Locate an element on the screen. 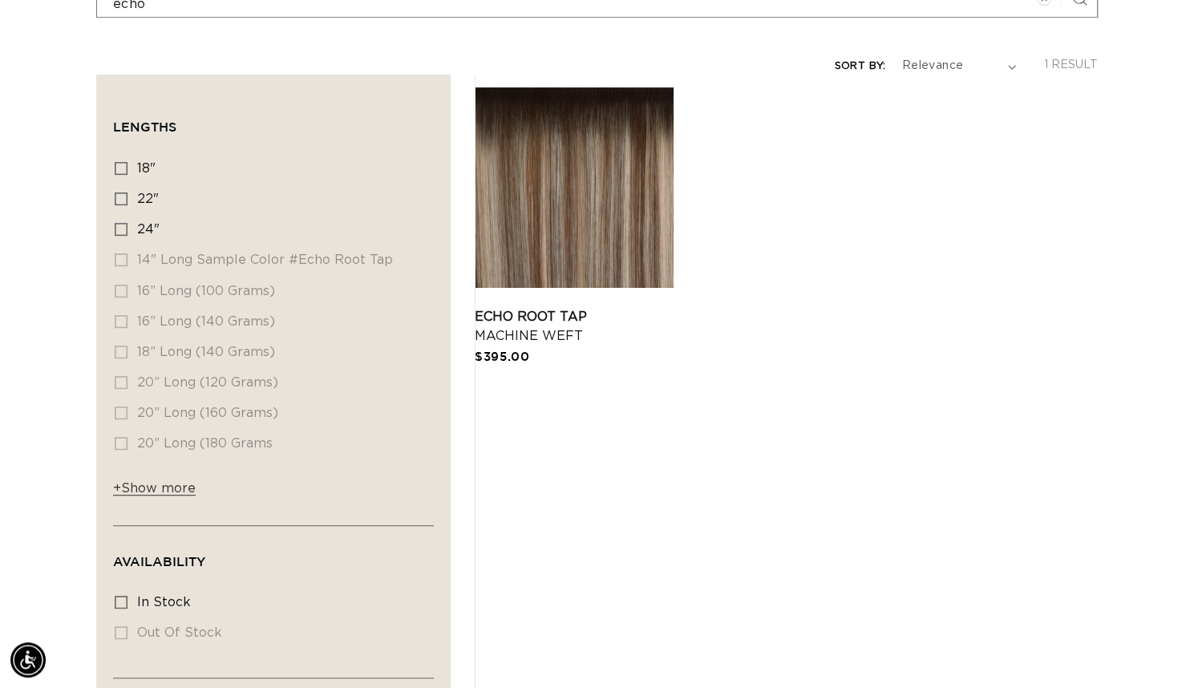 The image size is (1194, 688). div: Chat Widget is located at coordinates (1154, 649).